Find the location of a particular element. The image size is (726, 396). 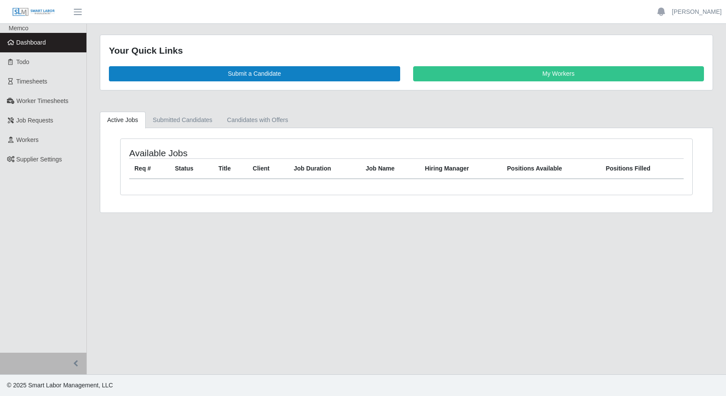

div: Your Quick Links is located at coordinates (406, 51).